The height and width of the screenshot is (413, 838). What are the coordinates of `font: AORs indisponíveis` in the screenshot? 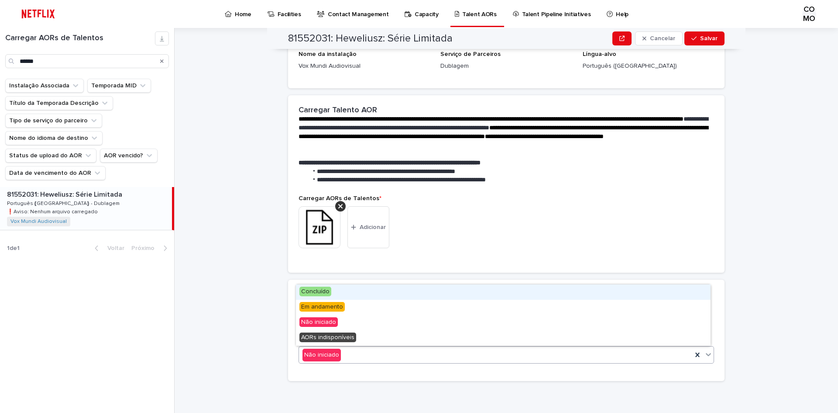 It's located at (328, 337).